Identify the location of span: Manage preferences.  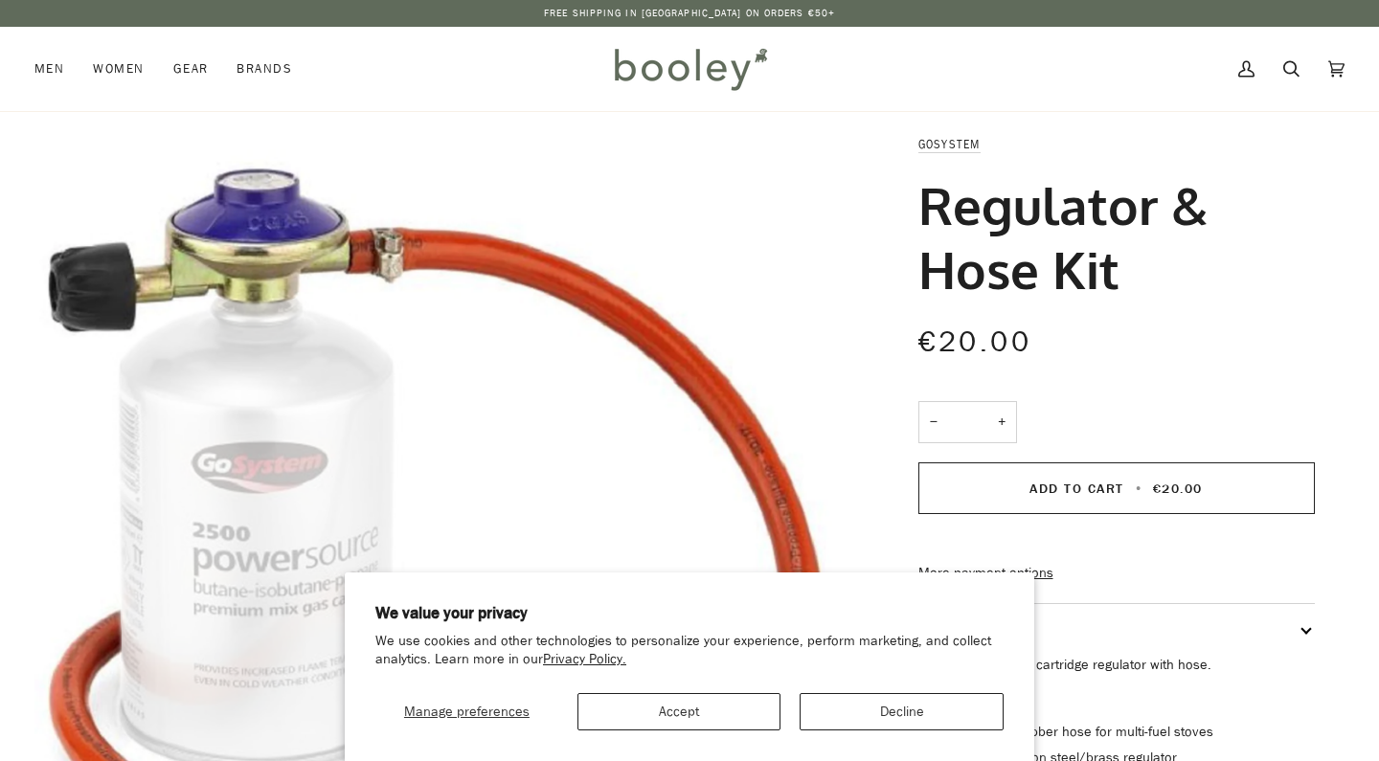
(466, 711).